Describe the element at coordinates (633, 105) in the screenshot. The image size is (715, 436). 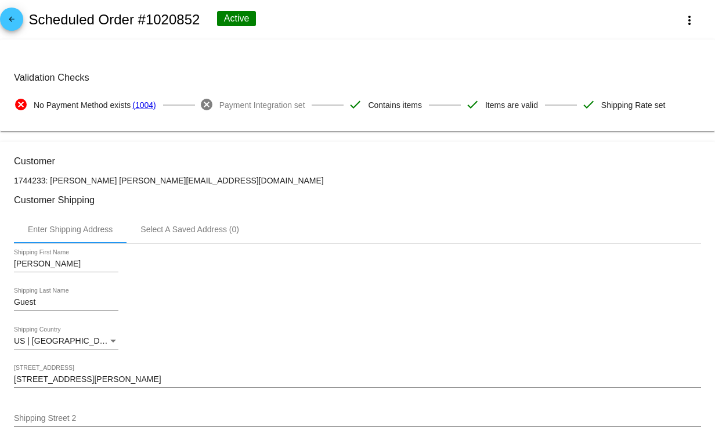
I see `span: Shipping Rate set` at that location.